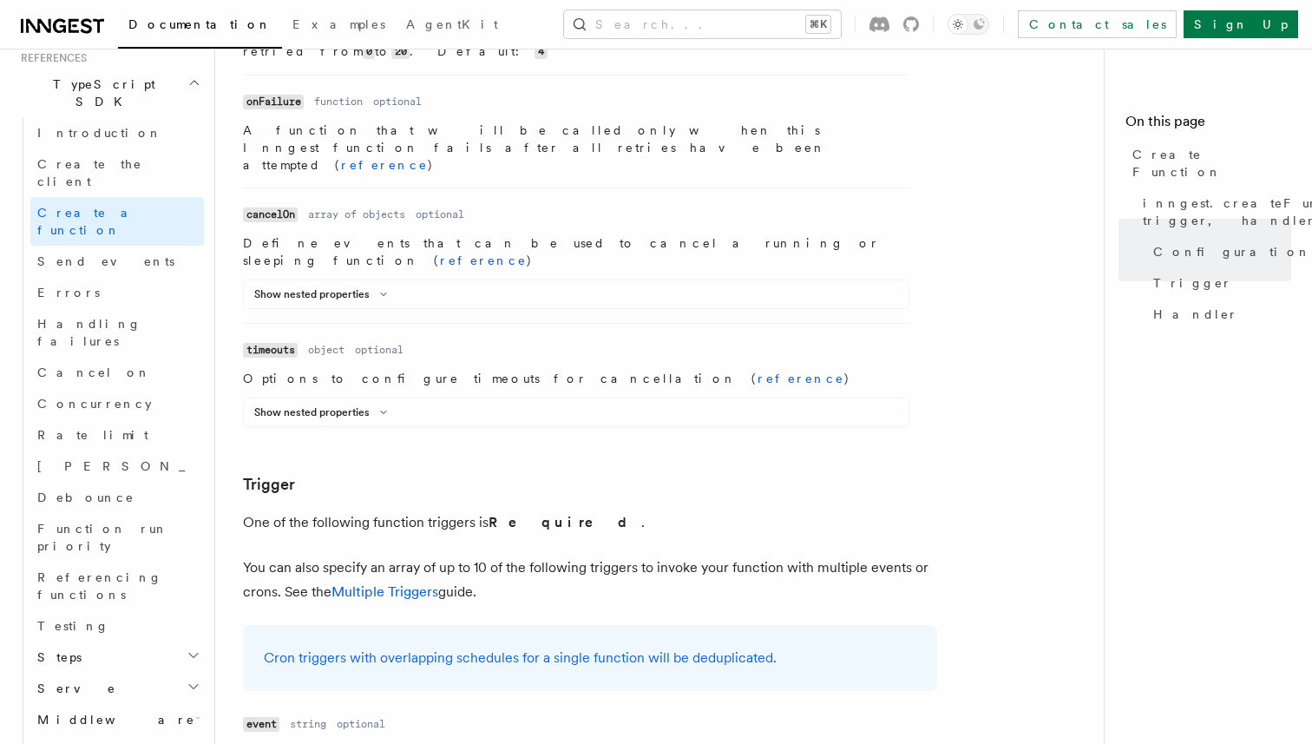 The height and width of the screenshot is (744, 1312). I want to click on code: cancelOn, so click(270, 214).